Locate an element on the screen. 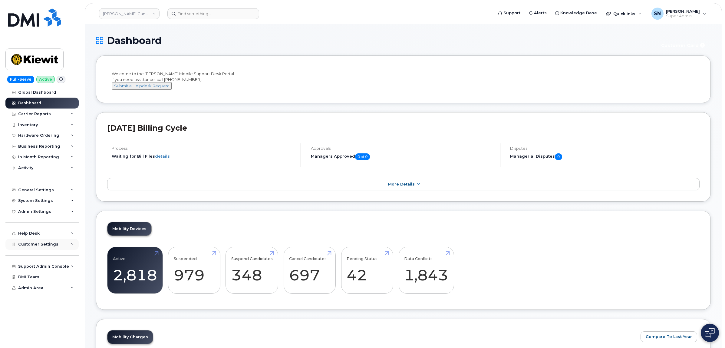 This screenshot has height=348, width=725. a: Pending Status 42 is located at coordinates (367, 270).